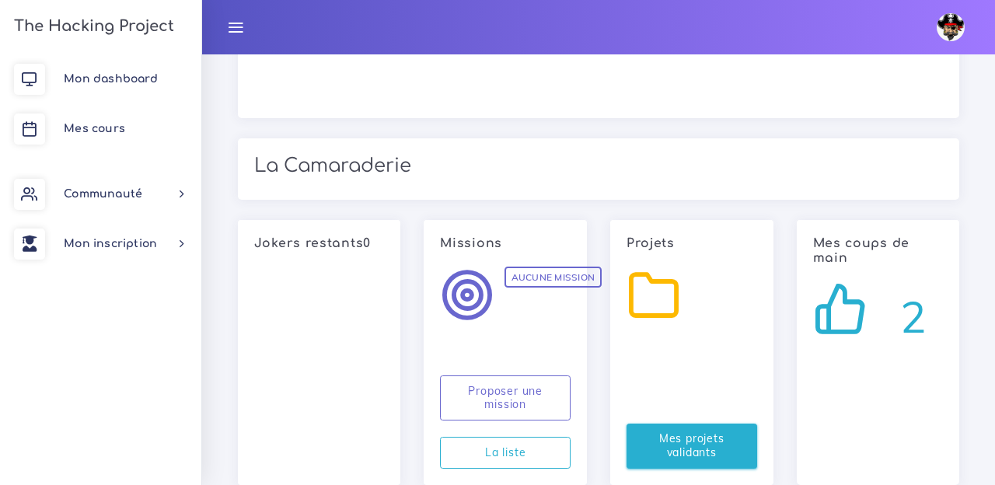  What do you see at coordinates (505, 243) in the screenshot?
I see `h6: Missions` at bounding box center [505, 243].